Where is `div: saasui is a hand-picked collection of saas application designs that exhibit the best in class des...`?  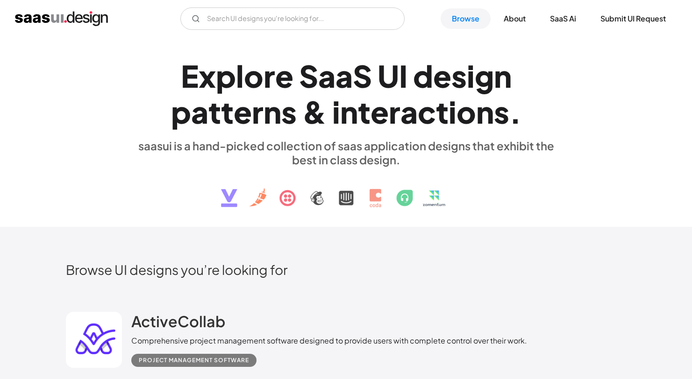 div: saasui is a hand-picked collection of saas application designs that exhibit the best in class des... is located at coordinates (346, 153).